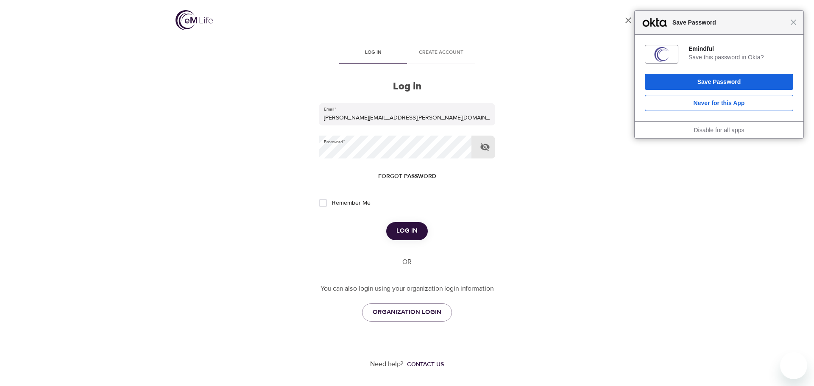  Describe the element at coordinates (424, 365) in the screenshot. I see `a: Contact us` at that location.